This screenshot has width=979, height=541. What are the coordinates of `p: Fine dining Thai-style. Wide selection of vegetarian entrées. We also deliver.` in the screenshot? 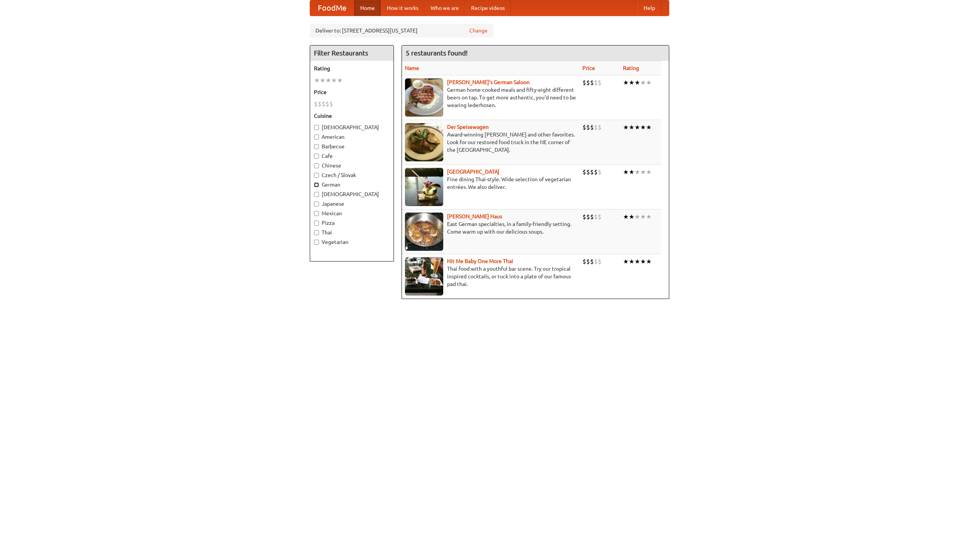 It's located at (491, 183).